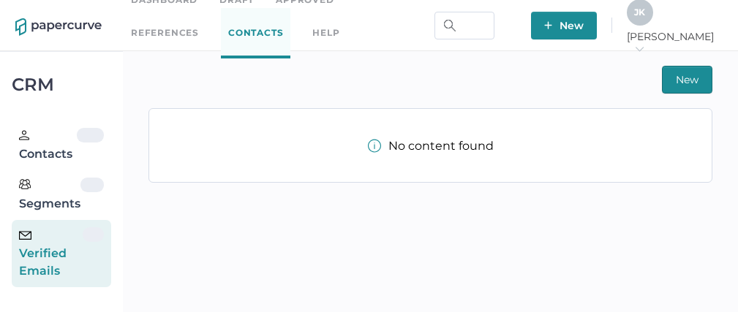 The height and width of the screenshot is (312, 738). Describe the element at coordinates (450, 26) in the screenshot. I see `img: search.bf03fe8b.svg` at that location.